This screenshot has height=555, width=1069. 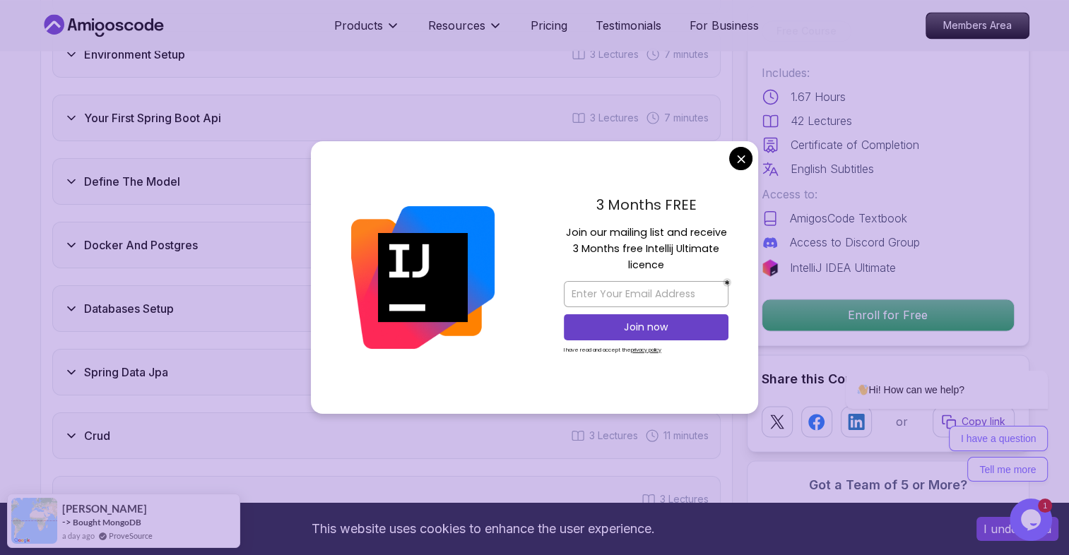 What do you see at coordinates (386, 182) in the screenshot?
I see `button: Define The Model2 Lectures 8 minutes` at bounding box center [386, 182].